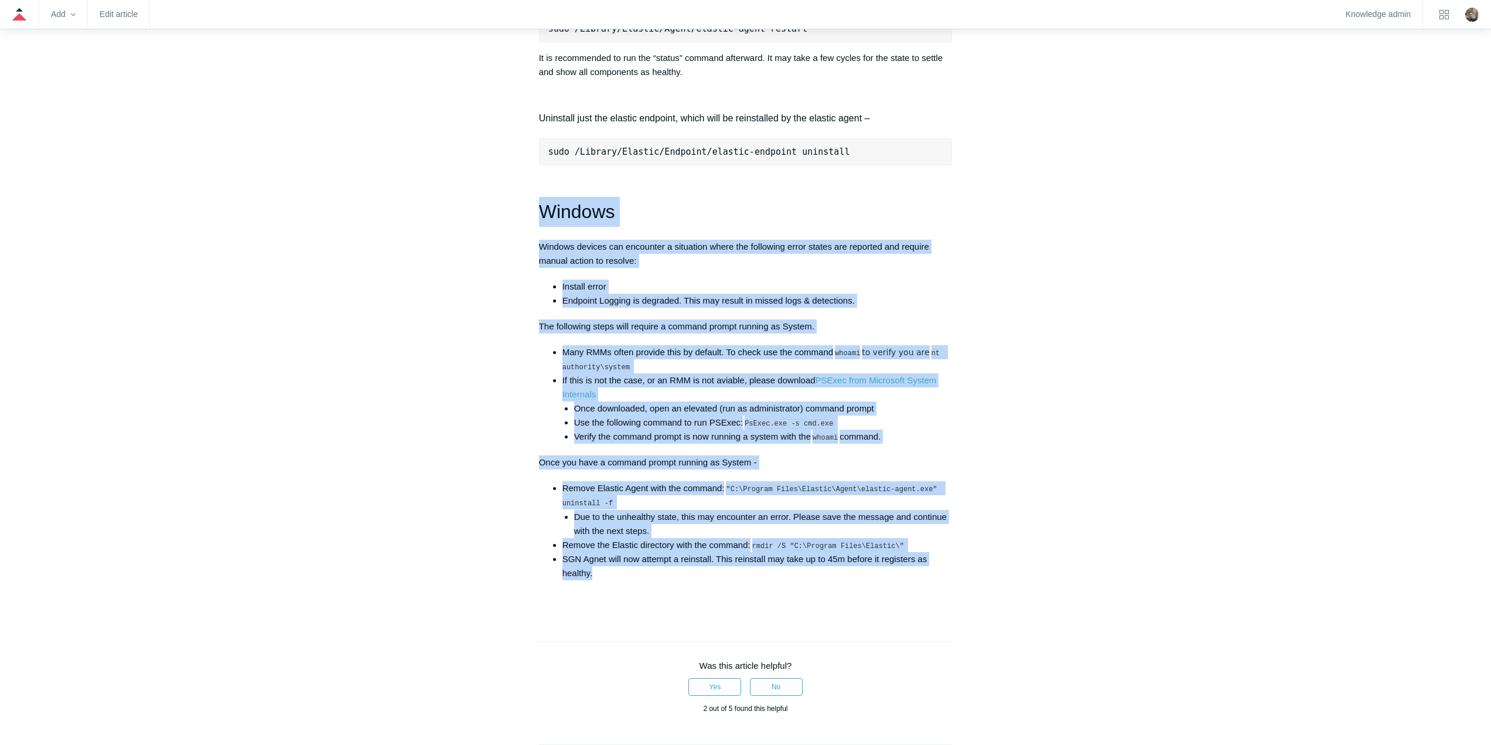 Image resolution: width=1491 pixels, height=745 pixels. Describe the element at coordinates (118, 14) in the screenshot. I see `a: Edit article` at that location.